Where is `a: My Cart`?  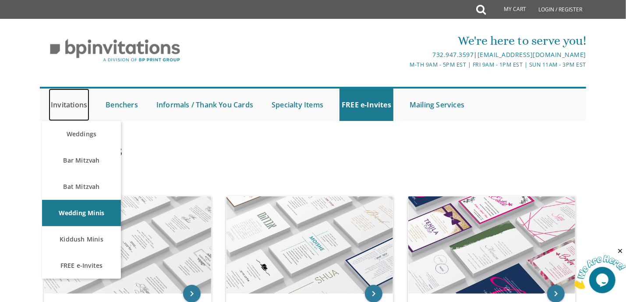 a: My Cart is located at coordinates (509, 10).